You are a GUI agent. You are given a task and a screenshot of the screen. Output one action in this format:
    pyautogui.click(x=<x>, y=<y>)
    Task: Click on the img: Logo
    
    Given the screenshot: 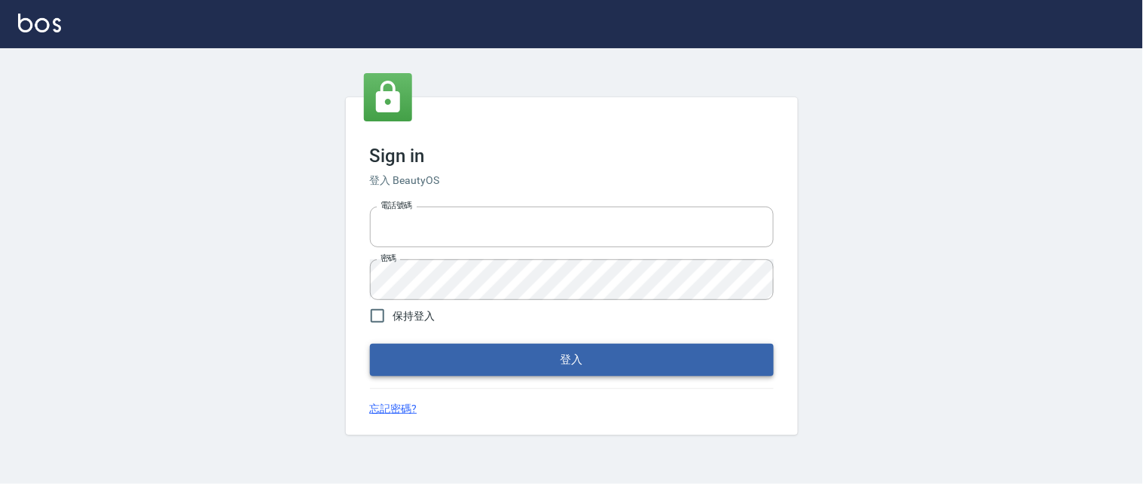 What is the action you would take?
    pyautogui.click(x=39, y=23)
    